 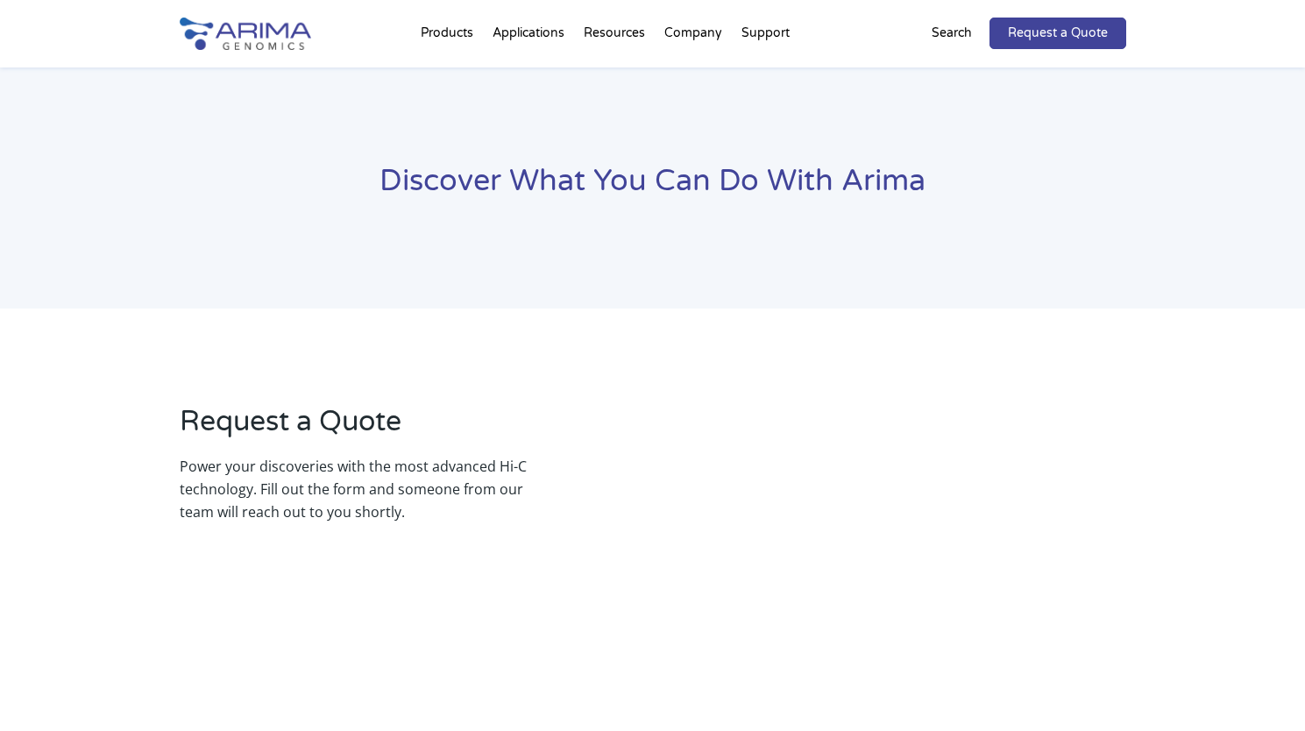 I want to click on h2: Request a Quote, so click(x=353, y=429).